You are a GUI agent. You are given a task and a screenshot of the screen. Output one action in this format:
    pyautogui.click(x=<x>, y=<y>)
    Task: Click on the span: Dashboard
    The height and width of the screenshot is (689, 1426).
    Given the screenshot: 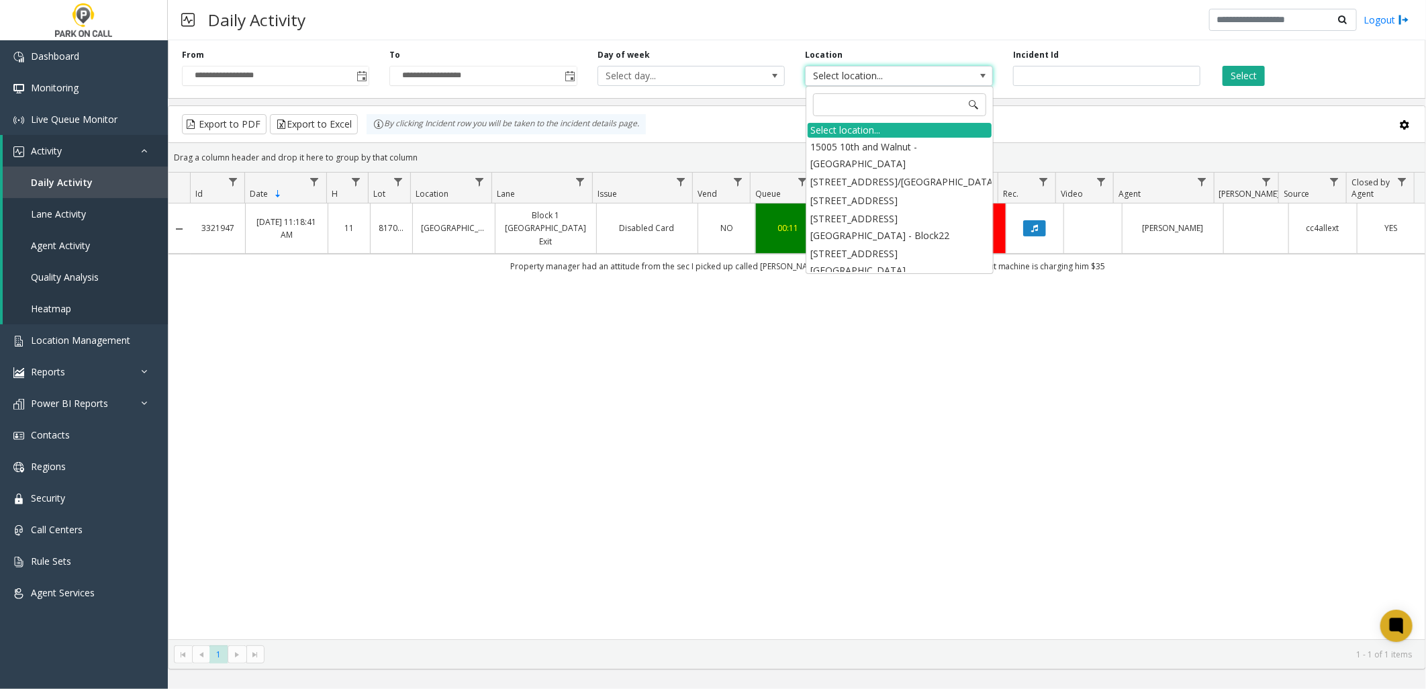 What is the action you would take?
    pyautogui.click(x=55, y=56)
    